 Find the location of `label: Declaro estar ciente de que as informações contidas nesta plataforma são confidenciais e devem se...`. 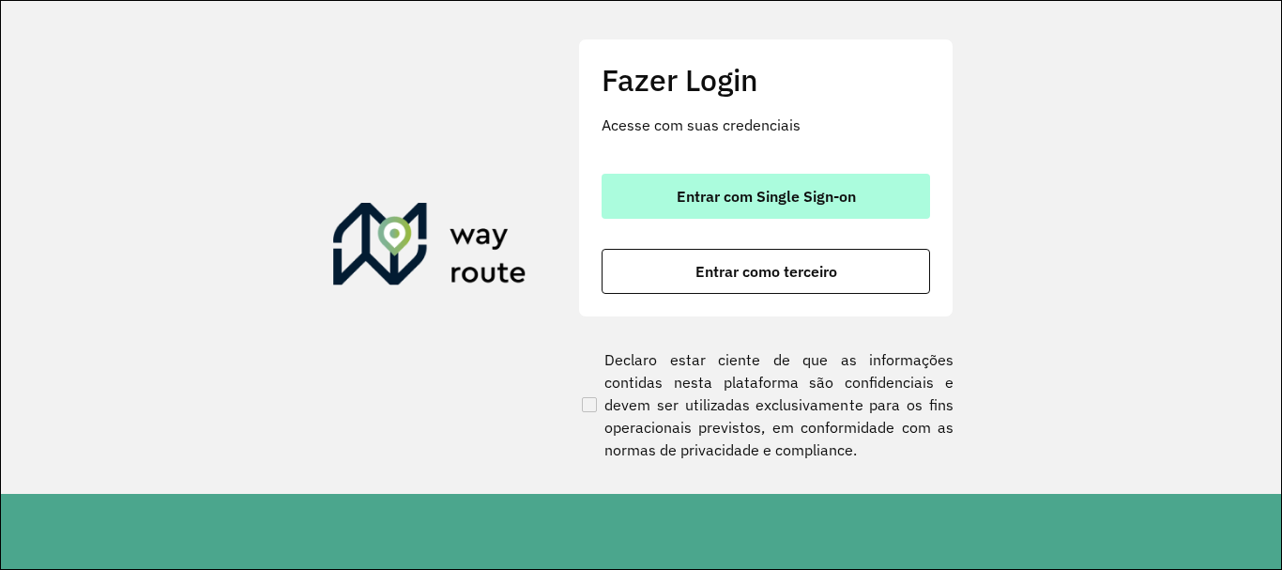

label: Declaro estar ciente de que as informações contidas nesta plataforma são confidenciais e devem se... is located at coordinates (766, 404).